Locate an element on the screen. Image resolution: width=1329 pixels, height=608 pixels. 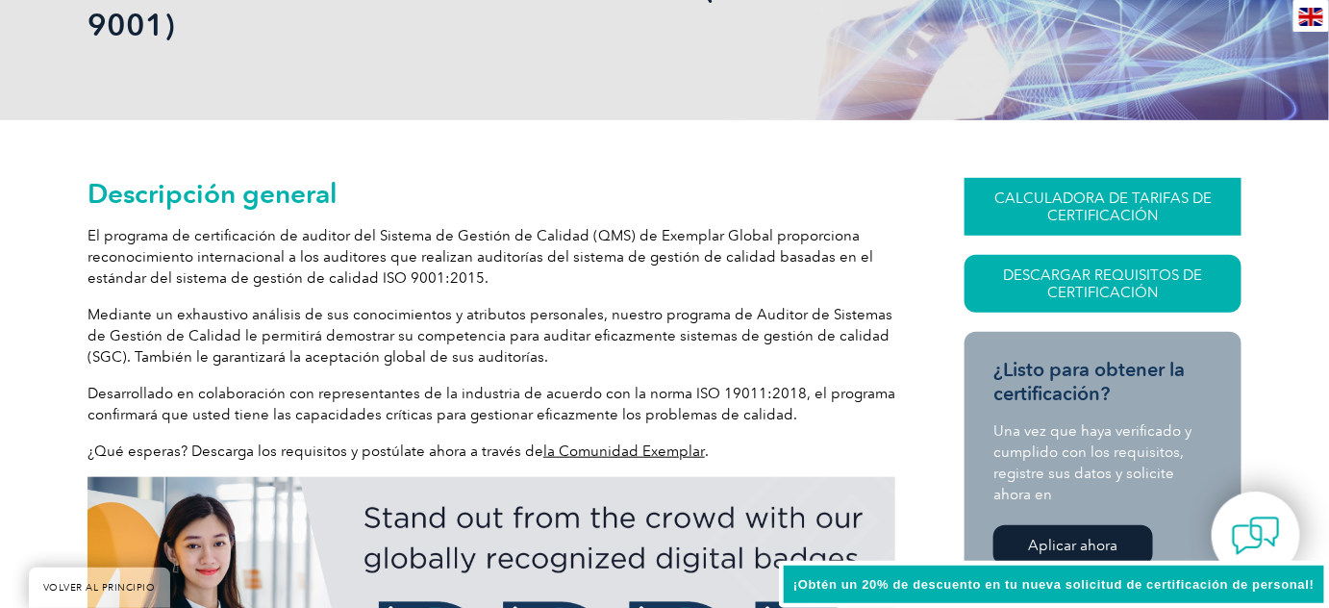
font: ¿Listo para obtener la certificación? is located at coordinates (1089, 381).